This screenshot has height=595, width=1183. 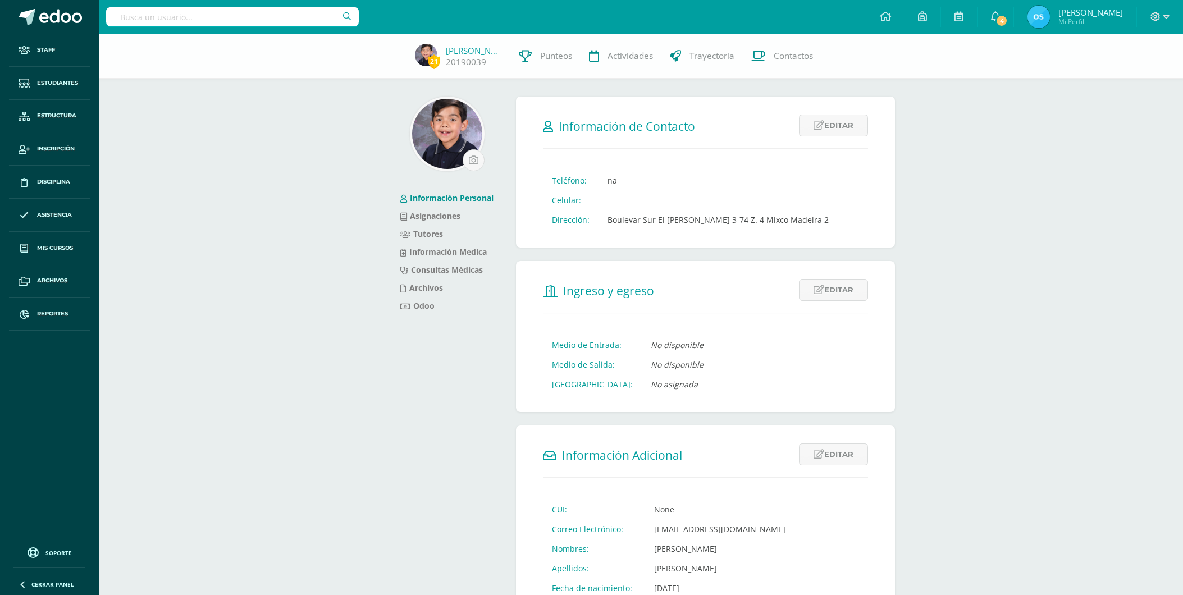 What do you see at coordinates (417, 305) in the screenshot?
I see `a: Odoo` at bounding box center [417, 305].